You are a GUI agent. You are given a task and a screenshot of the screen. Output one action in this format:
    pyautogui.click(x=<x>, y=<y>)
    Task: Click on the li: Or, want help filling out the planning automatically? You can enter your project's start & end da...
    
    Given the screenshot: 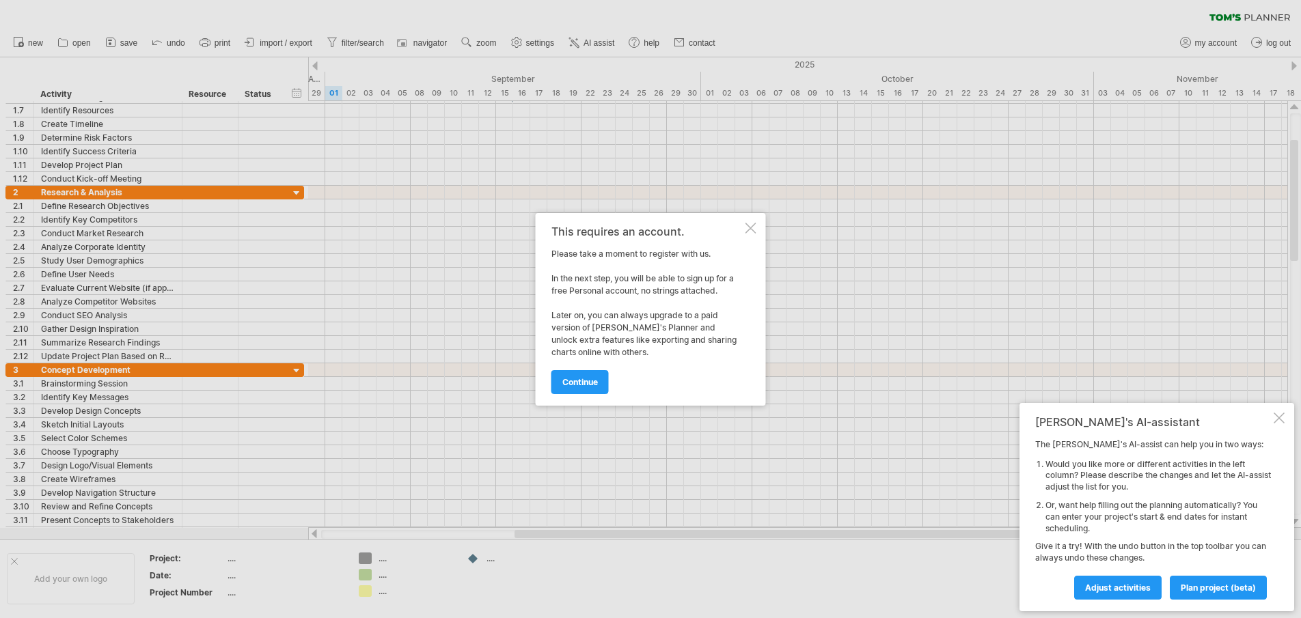 What is the action you would take?
    pyautogui.click(x=1158, y=517)
    